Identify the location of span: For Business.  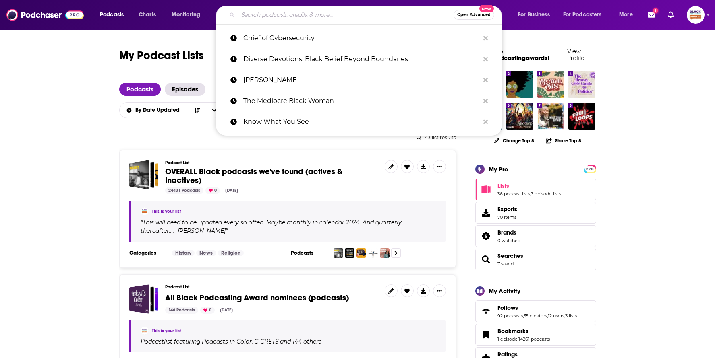
(534, 15).